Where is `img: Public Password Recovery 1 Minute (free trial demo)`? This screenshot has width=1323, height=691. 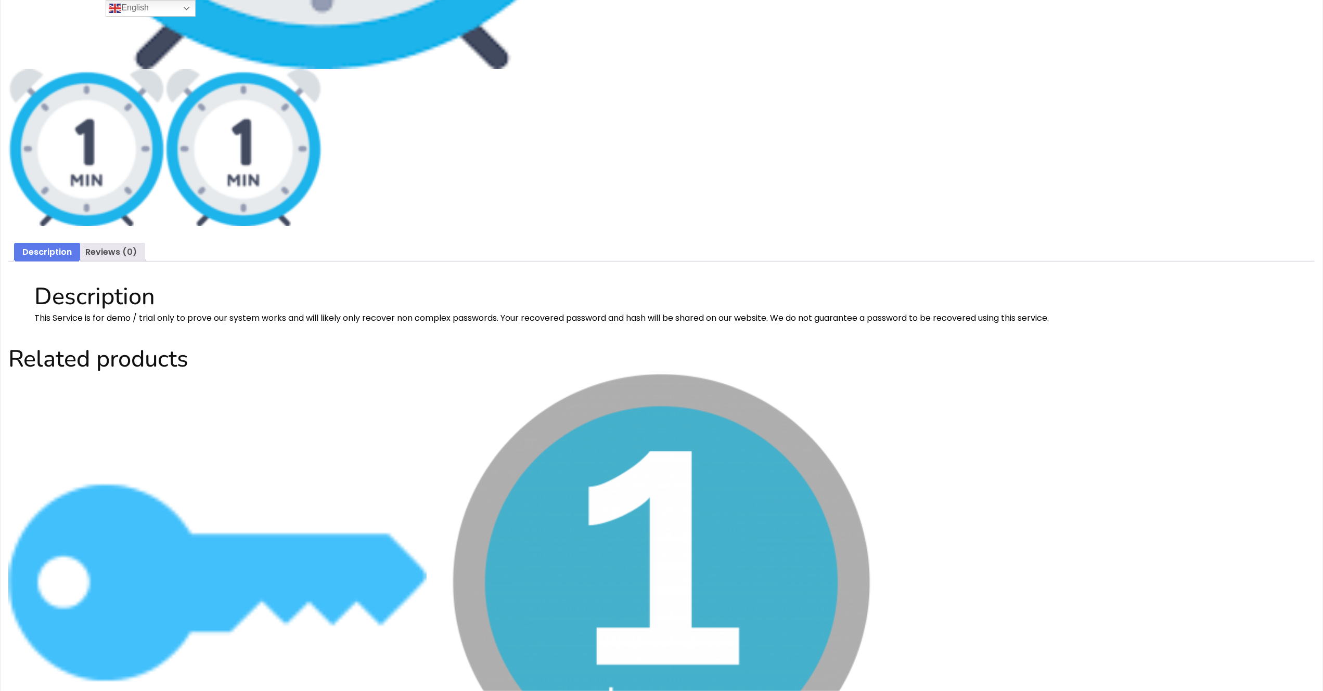
img: Public Password Recovery 1 Minute (free trial demo) is located at coordinates (86, 147).